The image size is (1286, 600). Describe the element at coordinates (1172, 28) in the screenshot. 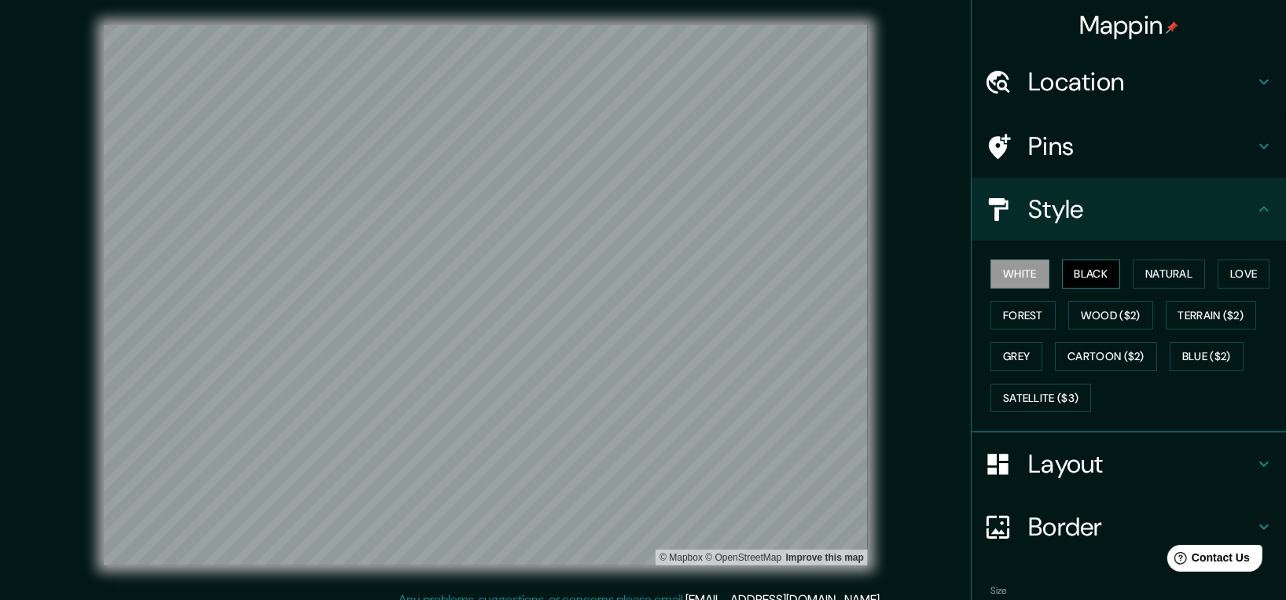

I see `img: pin-icon.png` at that location.